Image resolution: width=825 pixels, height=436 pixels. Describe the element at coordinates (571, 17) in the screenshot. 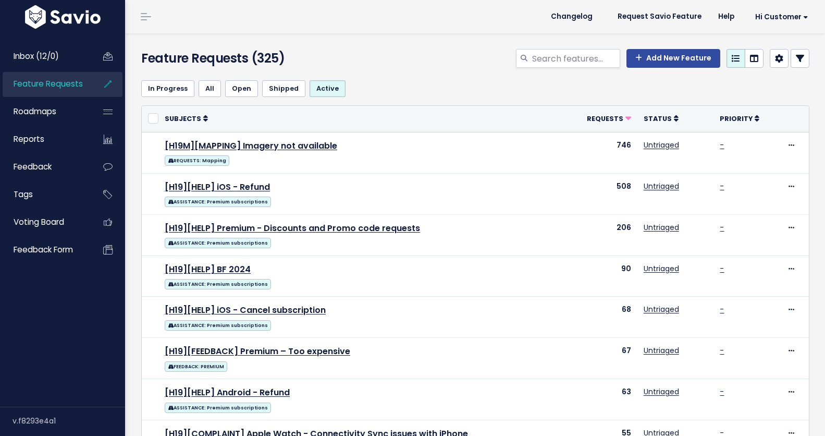

I see `span: Changelog` at that location.